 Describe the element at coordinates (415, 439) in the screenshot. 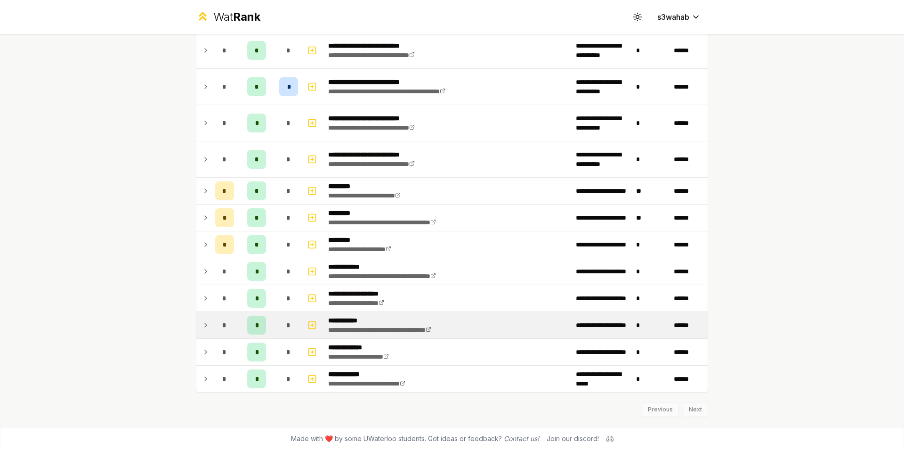

I see `span: Made with ❤️ by some UWaterloo students. Got ideas or feedback?` at that location.